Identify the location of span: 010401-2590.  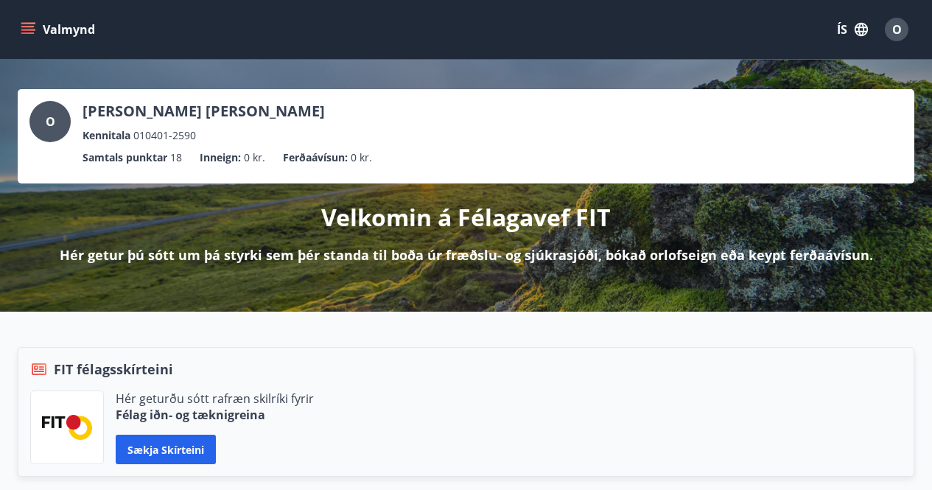
(164, 136).